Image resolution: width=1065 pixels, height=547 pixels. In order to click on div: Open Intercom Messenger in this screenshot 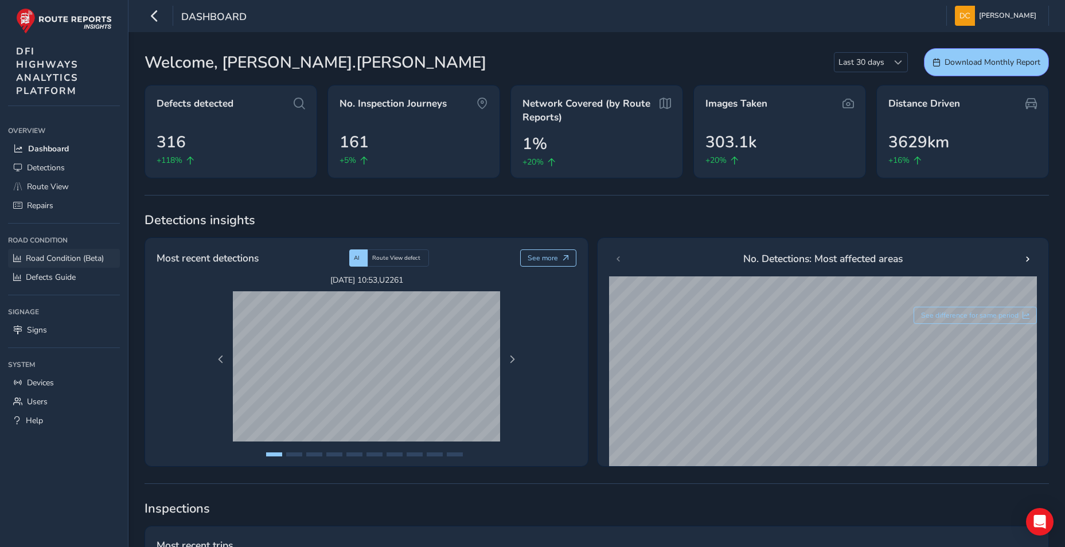, I will do `click(1039, 522)`.